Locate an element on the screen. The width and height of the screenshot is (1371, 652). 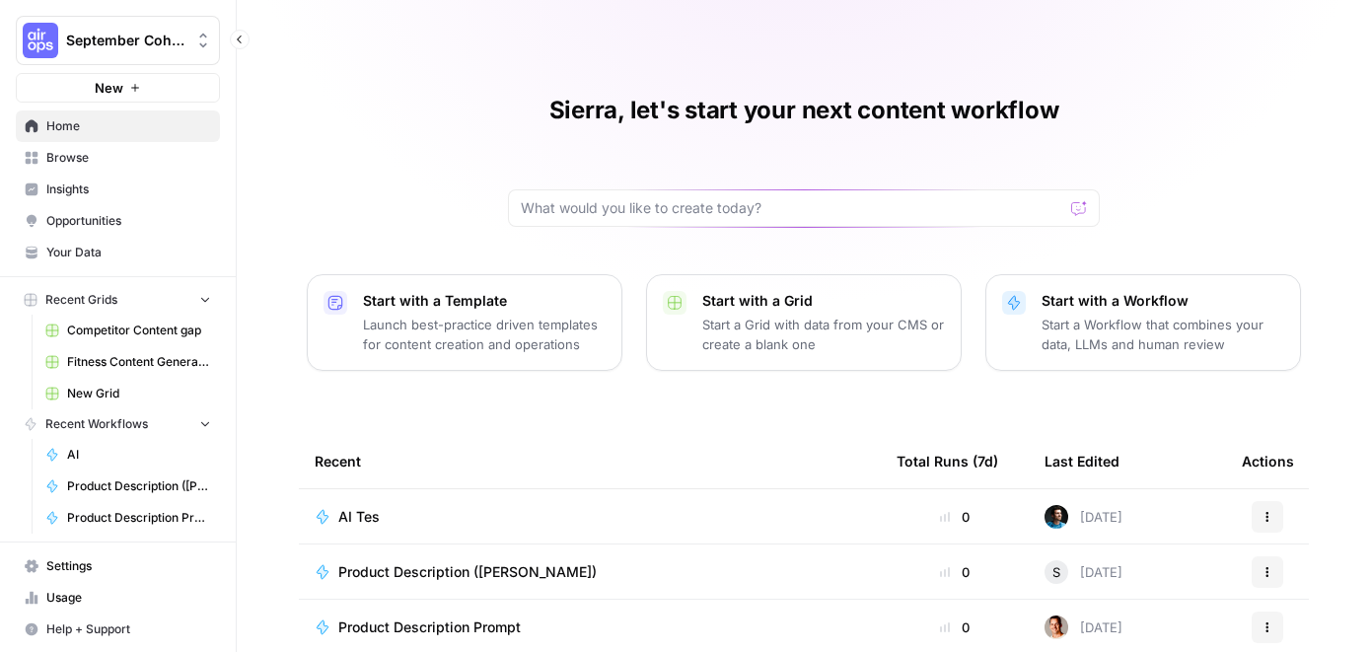
button: Start with a GridStart a Grid with data from your CMS or create a blank one is located at coordinates (804, 322).